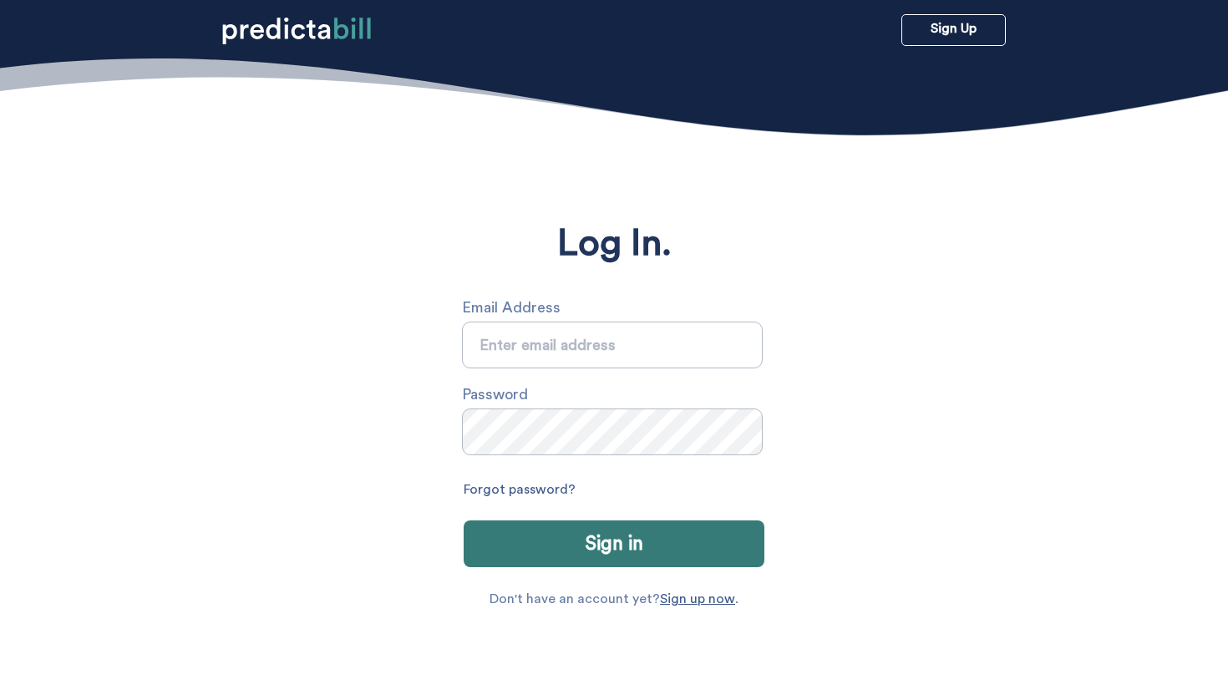 The width and height of the screenshot is (1228, 695). I want to click on input: Email Address, so click(612, 345).